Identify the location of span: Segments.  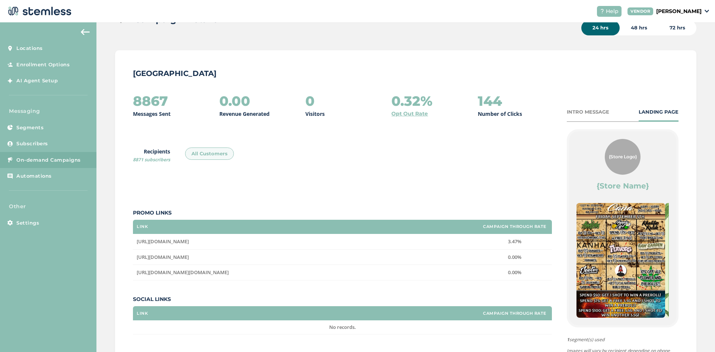
(30, 128).